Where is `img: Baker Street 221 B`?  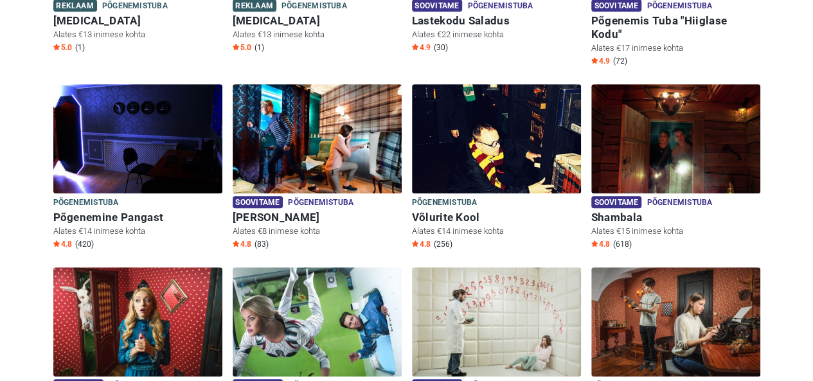 img: Baker Street 221 B is located at coordinates (676, 322).